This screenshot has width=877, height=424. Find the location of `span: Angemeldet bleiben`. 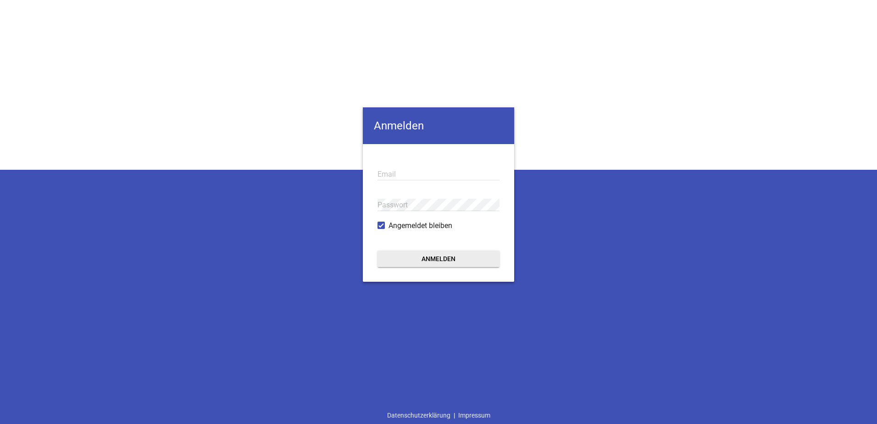

span: Angemeldet bleiben is located at coordinates (420, 226).